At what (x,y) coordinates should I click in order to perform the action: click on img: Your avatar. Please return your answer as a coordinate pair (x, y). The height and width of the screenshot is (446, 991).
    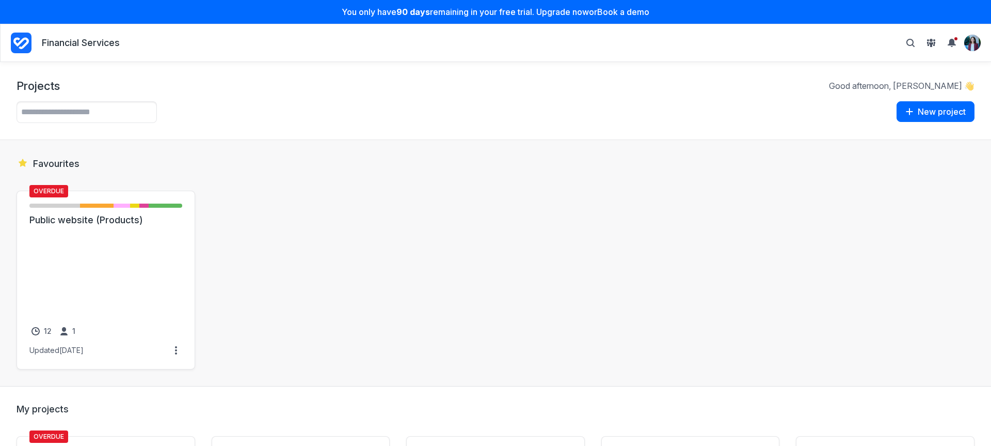
    Looking at the image, I should click on (973, 43).